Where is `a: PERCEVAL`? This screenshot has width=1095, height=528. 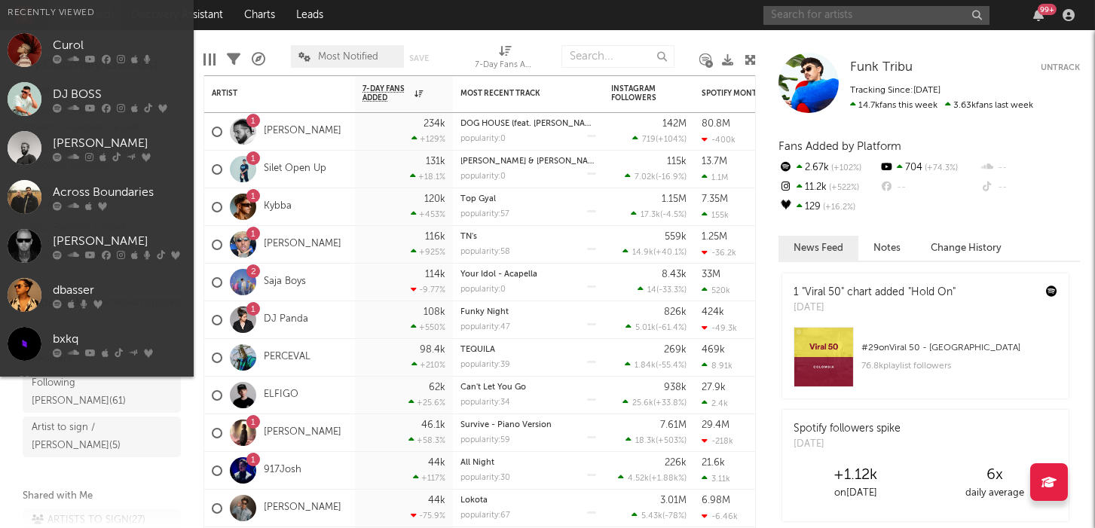
a: PERCEVAL is located at coordinates (287, 357).